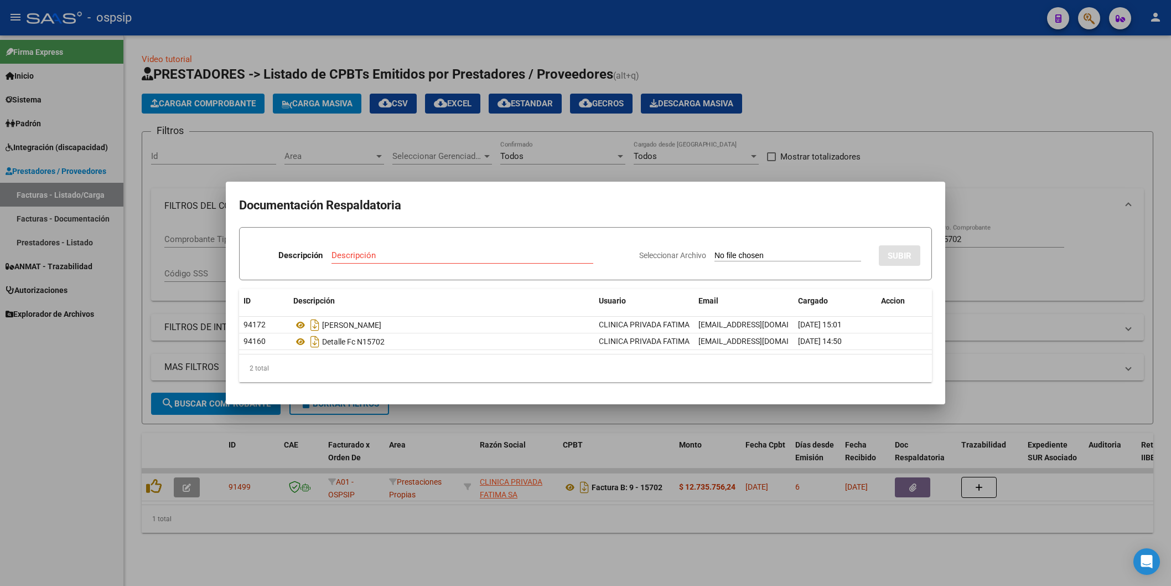 Image resolution: width=1171 pixels, height=586 pixels. I want to click on span: Seleccionar Archivo, so click(672, 255).